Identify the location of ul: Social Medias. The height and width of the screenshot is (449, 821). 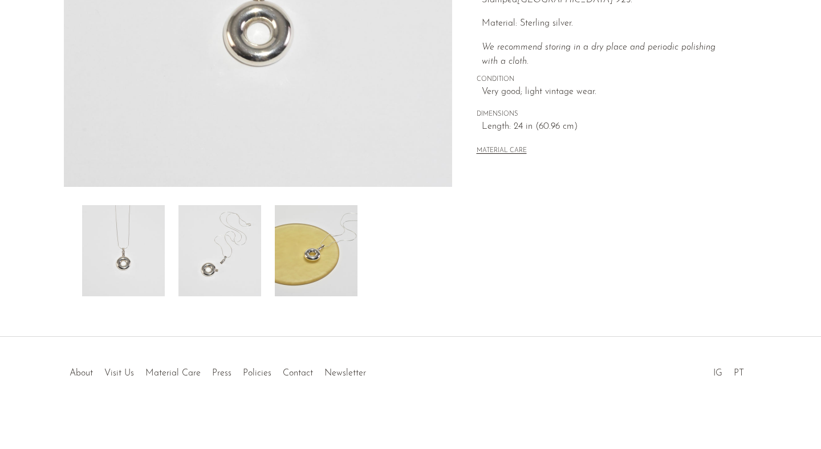
(729, 371).